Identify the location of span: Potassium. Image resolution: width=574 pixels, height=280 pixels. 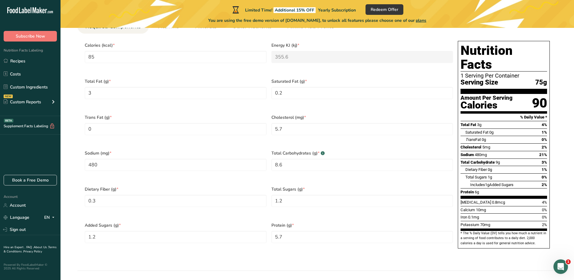
(470, 224).